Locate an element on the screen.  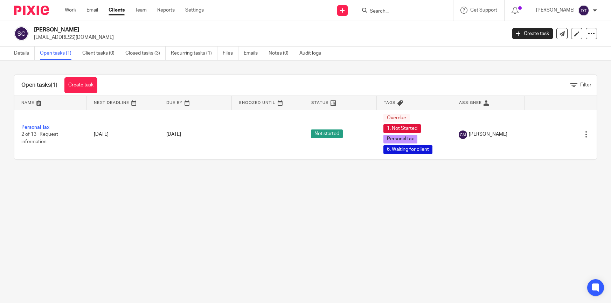
span: 2 of 13 · Request information is located at coordinates (40, 138).